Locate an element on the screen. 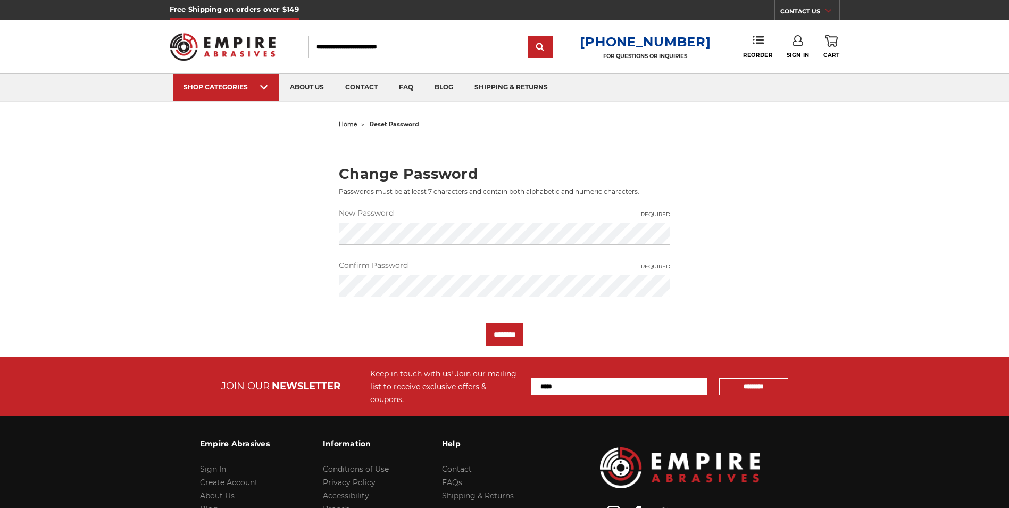 Image resolution: width=1009 pixels, height=508 pixels. a: CONTACT US is located at coordinates (810, 13).